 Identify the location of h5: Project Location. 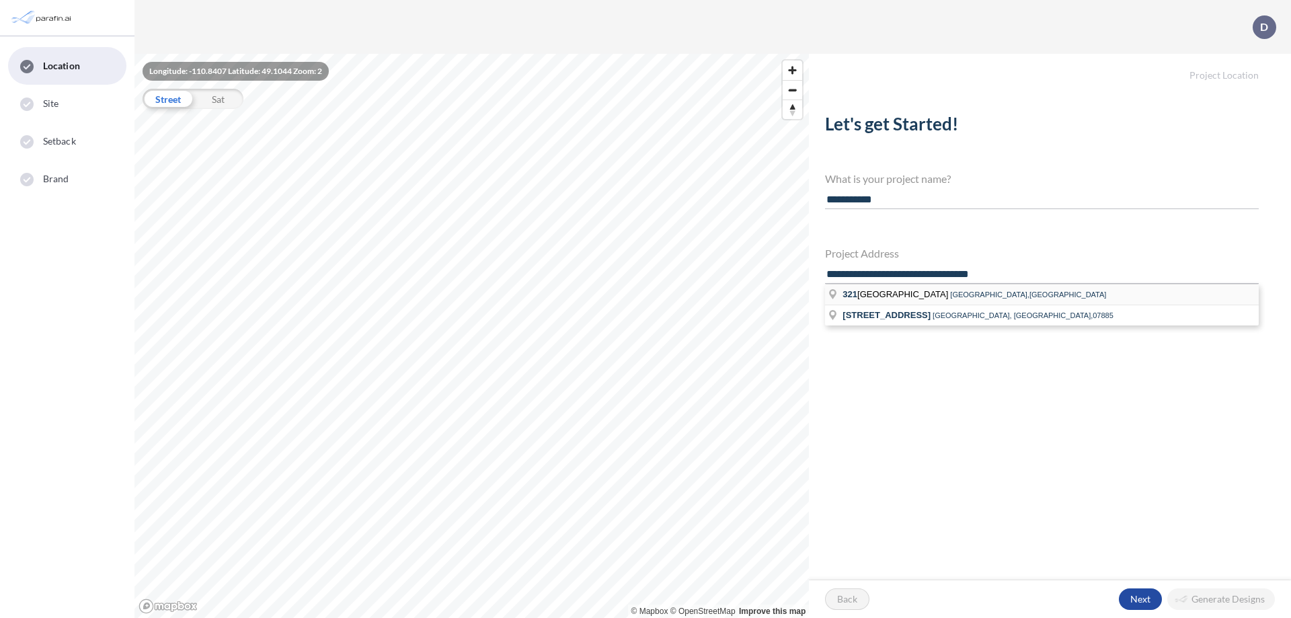
(1050, 67).